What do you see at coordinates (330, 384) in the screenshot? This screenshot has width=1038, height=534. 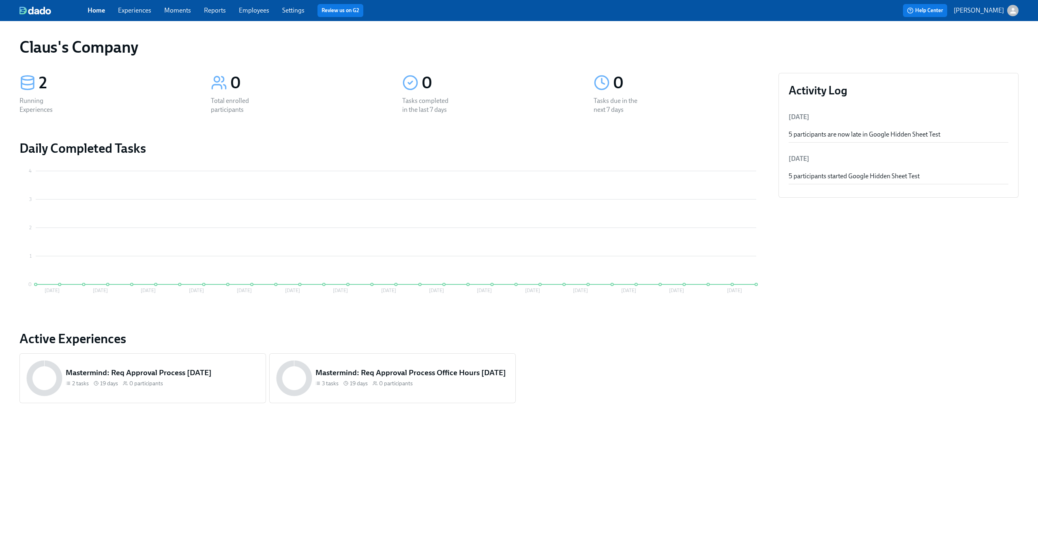 I see `span: 3 tasks` at bounding box center [330, 384].